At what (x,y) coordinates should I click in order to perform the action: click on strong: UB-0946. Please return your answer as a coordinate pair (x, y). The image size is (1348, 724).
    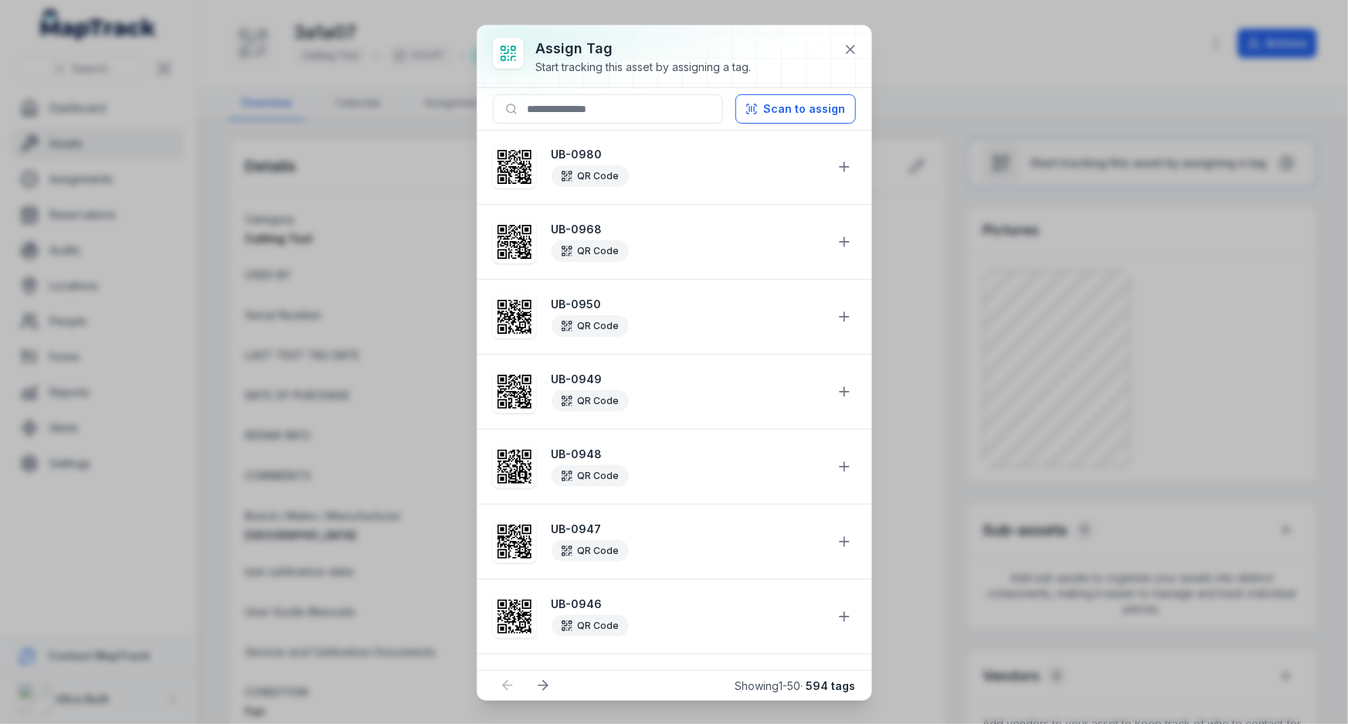
    Looking at the image, I should click on (687, 604).